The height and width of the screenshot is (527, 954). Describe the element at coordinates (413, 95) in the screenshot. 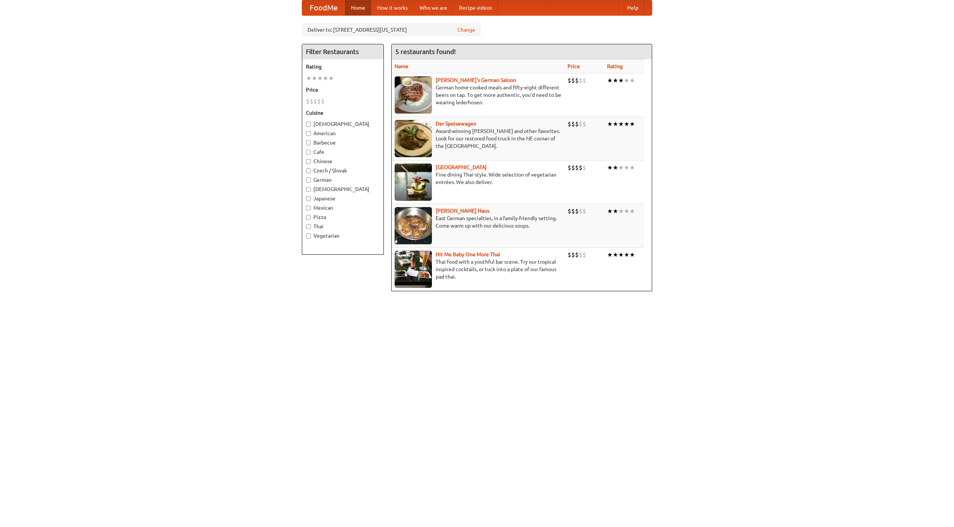

I see `img: esthers.jpg` at that location.